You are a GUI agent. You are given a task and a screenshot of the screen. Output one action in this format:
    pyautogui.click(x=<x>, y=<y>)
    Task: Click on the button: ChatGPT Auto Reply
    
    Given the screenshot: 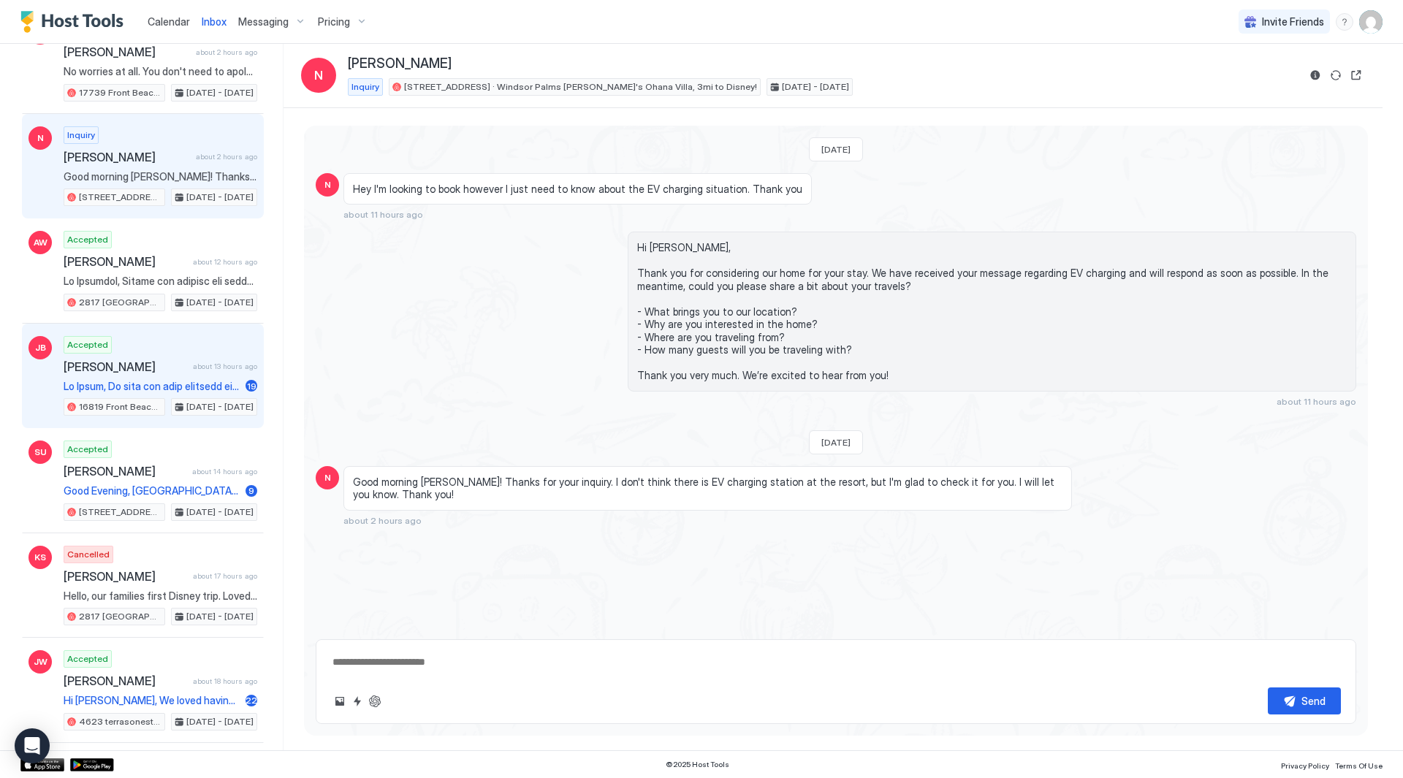 What is the action you would take?
    pyautogui.click(x=375, y=702)
    